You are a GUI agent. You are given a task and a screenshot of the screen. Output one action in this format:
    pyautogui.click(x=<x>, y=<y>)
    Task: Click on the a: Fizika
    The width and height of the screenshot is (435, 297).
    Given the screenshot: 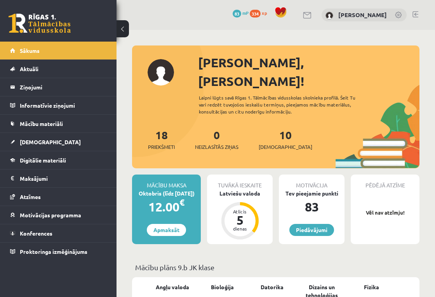 What is the action you would take?
    pyautogui.click(x=371, y=287)
    